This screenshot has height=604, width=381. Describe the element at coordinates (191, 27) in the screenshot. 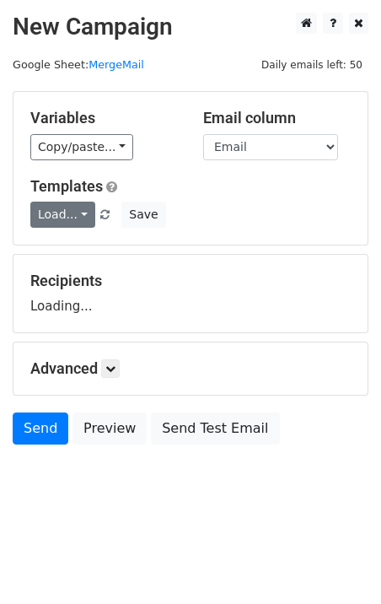

I see `h2: New Campaign` at that location.